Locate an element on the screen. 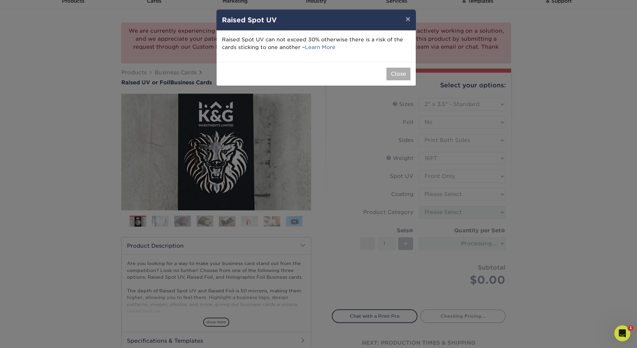  button: Close is located at coordinates (398, 74).